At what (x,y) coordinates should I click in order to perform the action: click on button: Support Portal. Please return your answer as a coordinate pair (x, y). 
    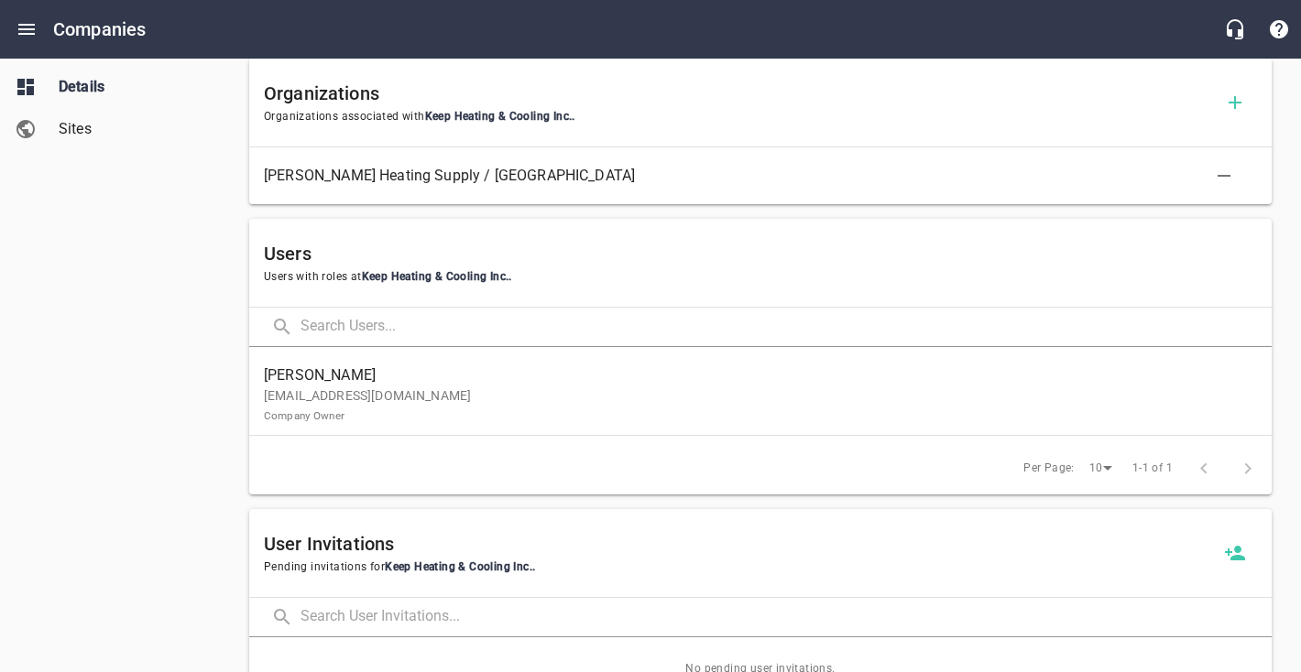
    Looking at the image, I should click on (1279, 29).